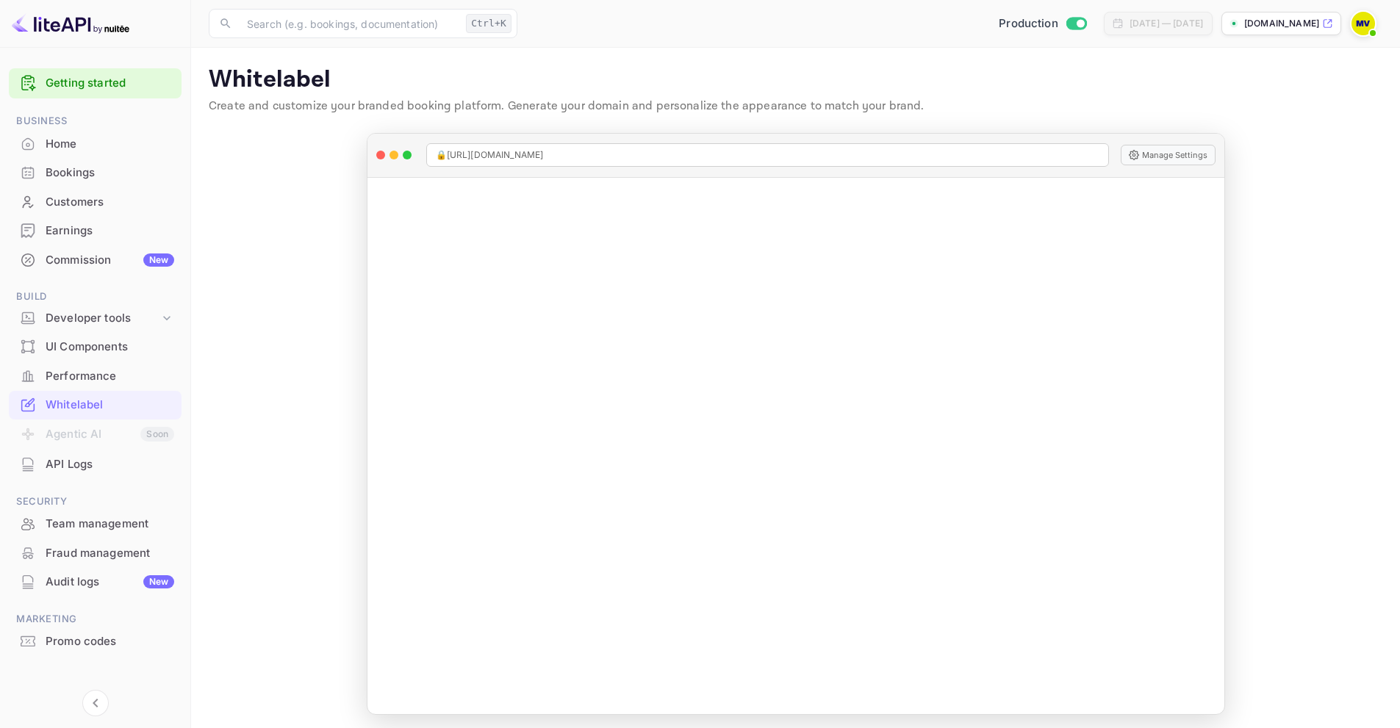 This screenshot has height=728, width=1400. What do you see at coordinates (95, 346) in the screenshot?
I see `a: UI Components` at bounding box center [95, 346].